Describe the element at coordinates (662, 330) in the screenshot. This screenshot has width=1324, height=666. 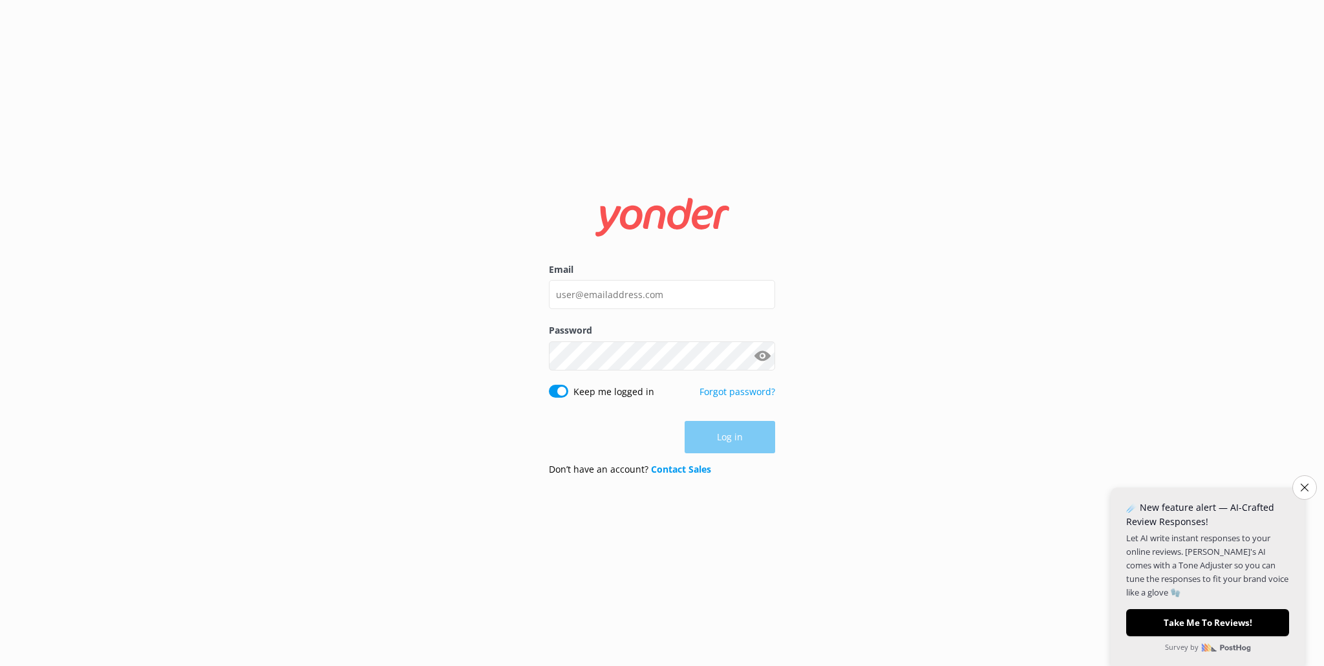
I see `label: Password` at that location.